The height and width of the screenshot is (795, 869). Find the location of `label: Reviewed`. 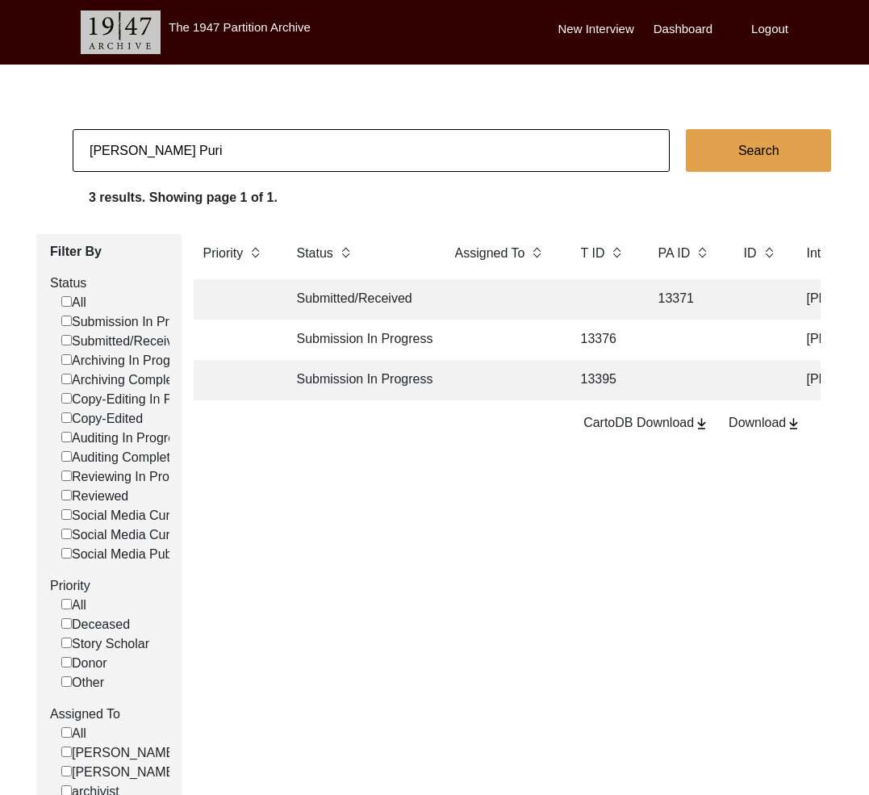

label: Reviewed is located at coordinates (94, 496).